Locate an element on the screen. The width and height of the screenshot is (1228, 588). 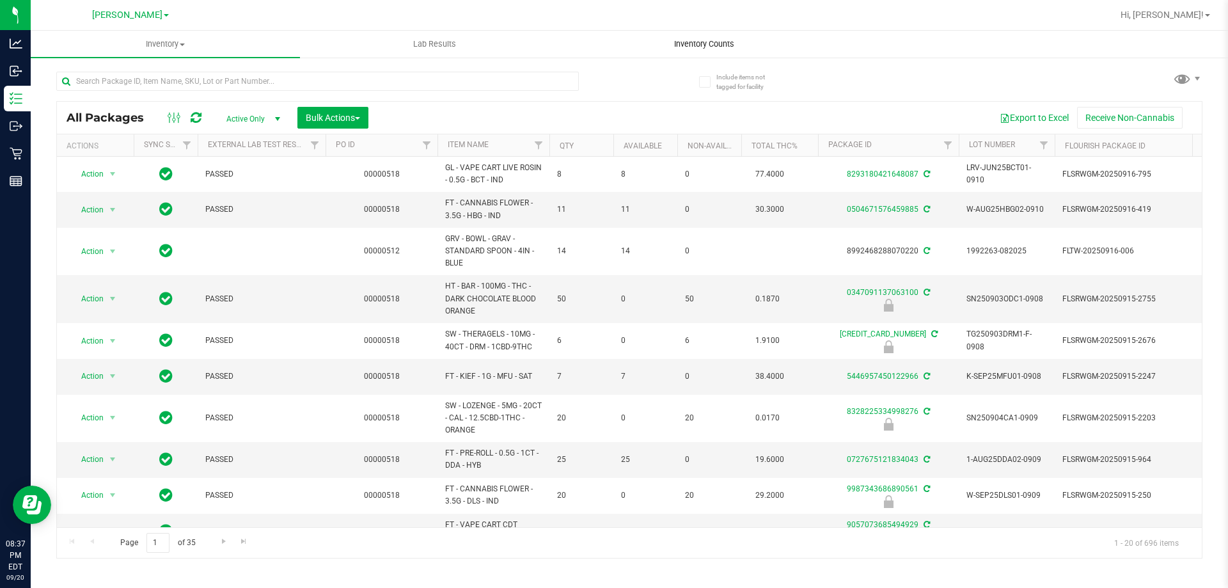
a: 00000512 is located at coordinates (382, 251).